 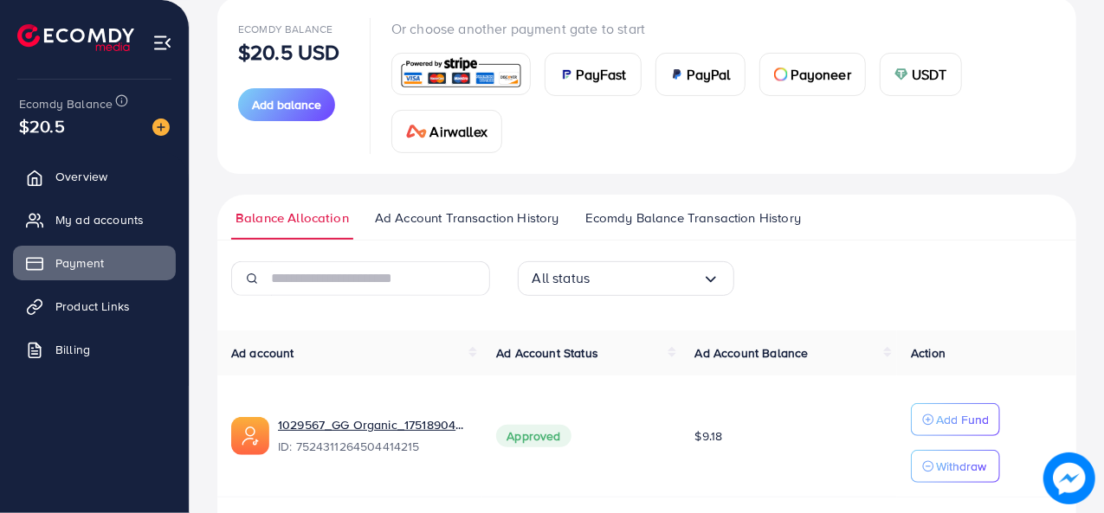 What do you see at coordinates (709, 74) in the screenshot?
I see `span: PayPal` at bounding box center [709, 74].